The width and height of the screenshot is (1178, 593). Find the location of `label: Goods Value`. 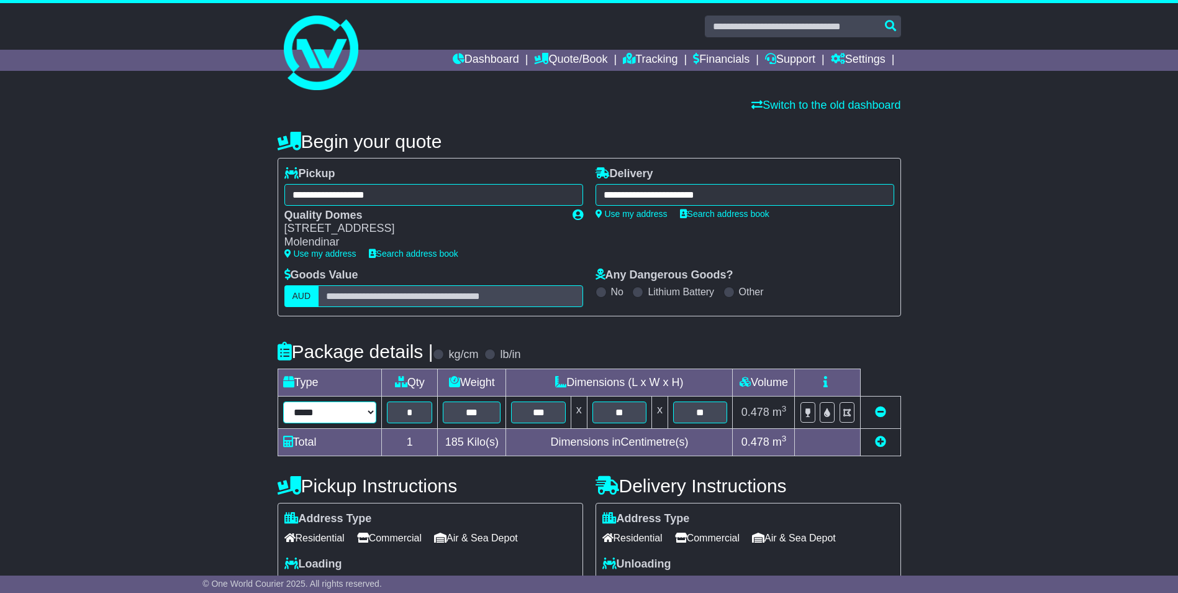

label: Goods Value is located at coordinates (321, 275).